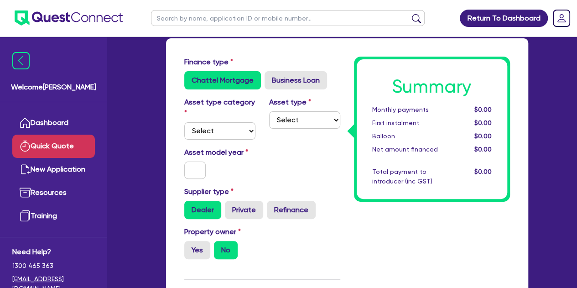  I want to click on div: Total payment to introducer (inc GST), so click(409, 176).